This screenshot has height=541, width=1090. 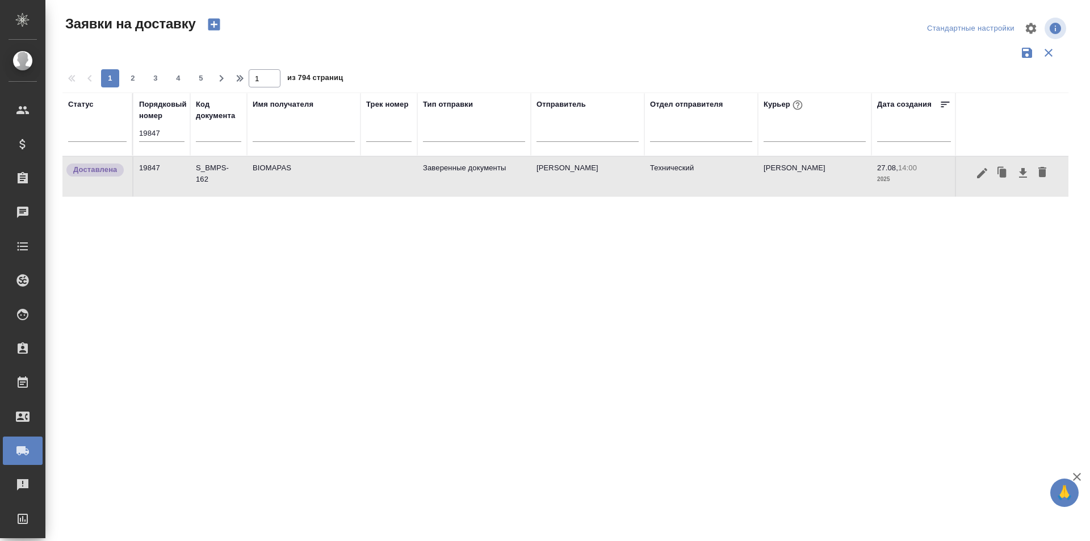 What do you see at coordinates (904, 104) in the screenshot?
I see `div: Дата создания` at bounding box center [904, 104].